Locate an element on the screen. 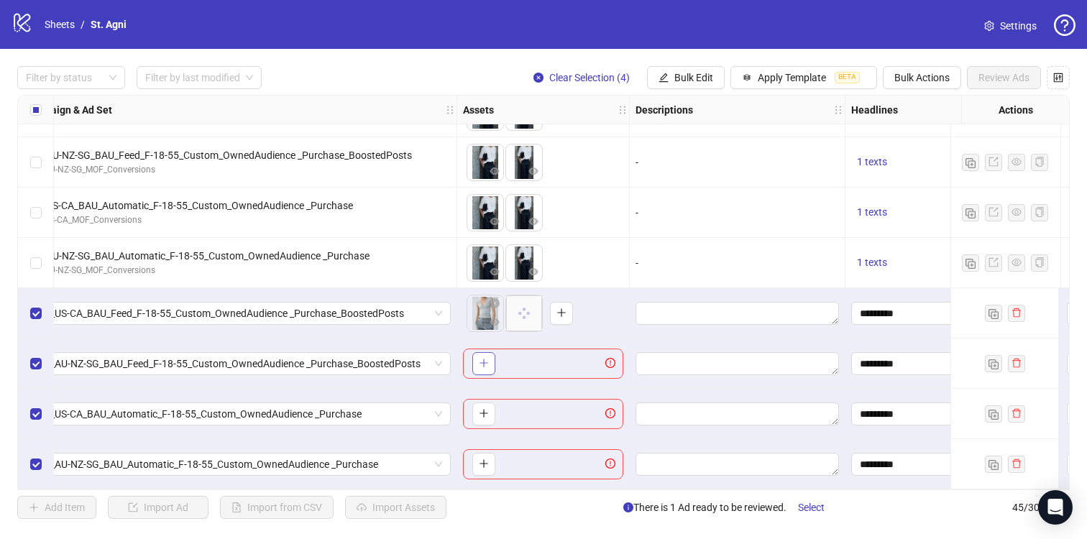  div: TTA_US-CA_BAU_Automatic_F-18-55_Custom_OwnedAudience _Purchase is located at coordinates (237, 206).